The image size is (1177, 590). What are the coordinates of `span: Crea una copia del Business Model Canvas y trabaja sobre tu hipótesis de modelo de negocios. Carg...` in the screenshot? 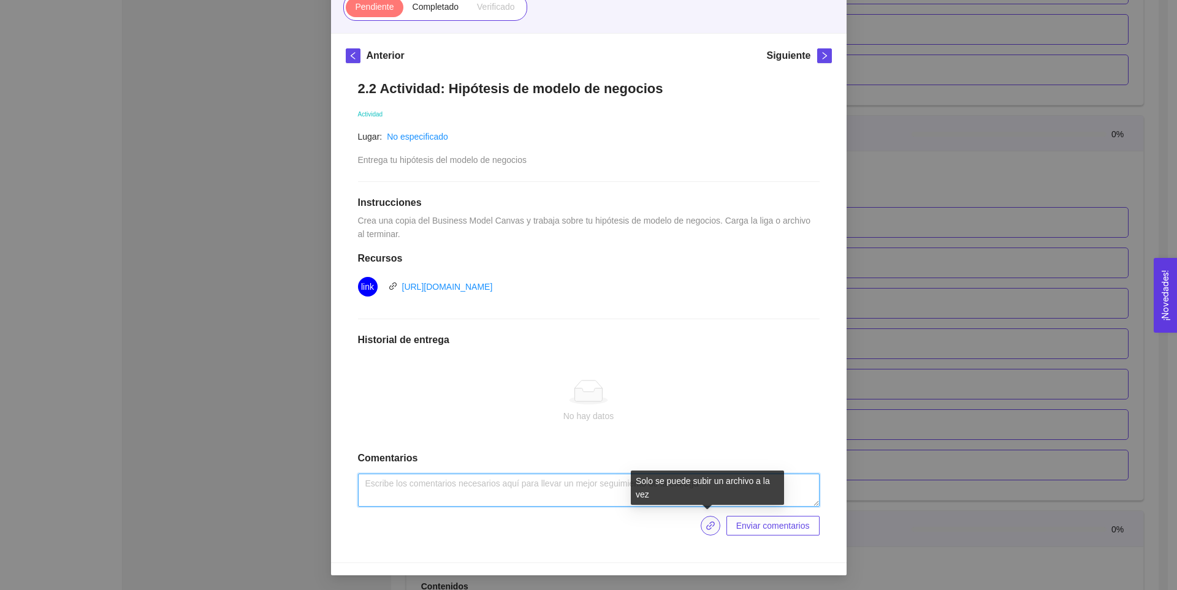 It's located at (585, 227).